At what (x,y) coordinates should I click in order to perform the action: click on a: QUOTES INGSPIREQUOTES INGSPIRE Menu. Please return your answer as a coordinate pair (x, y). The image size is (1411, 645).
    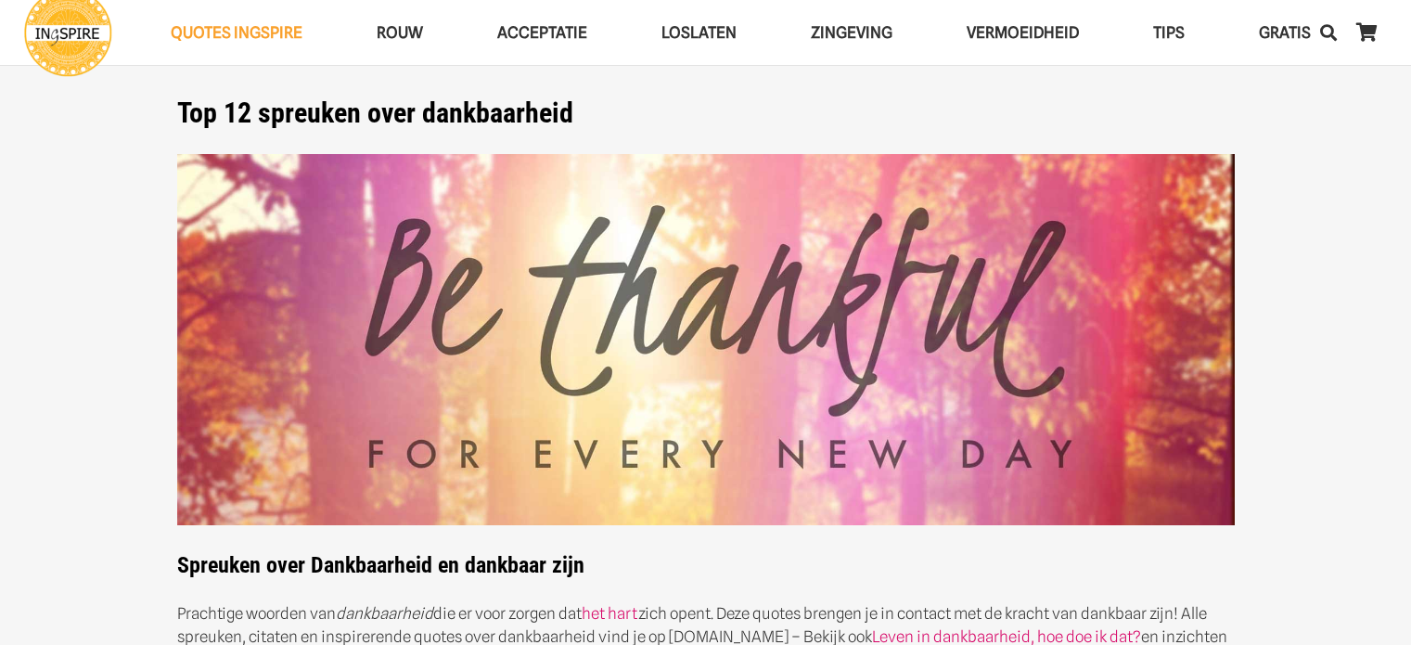
    Looking at the image, I should click on (237, 32).